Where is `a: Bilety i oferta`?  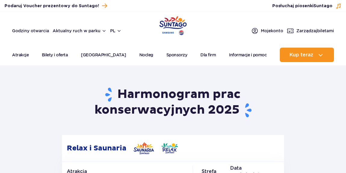
a: Bilety i oferta is located at coordinates (55, 55).